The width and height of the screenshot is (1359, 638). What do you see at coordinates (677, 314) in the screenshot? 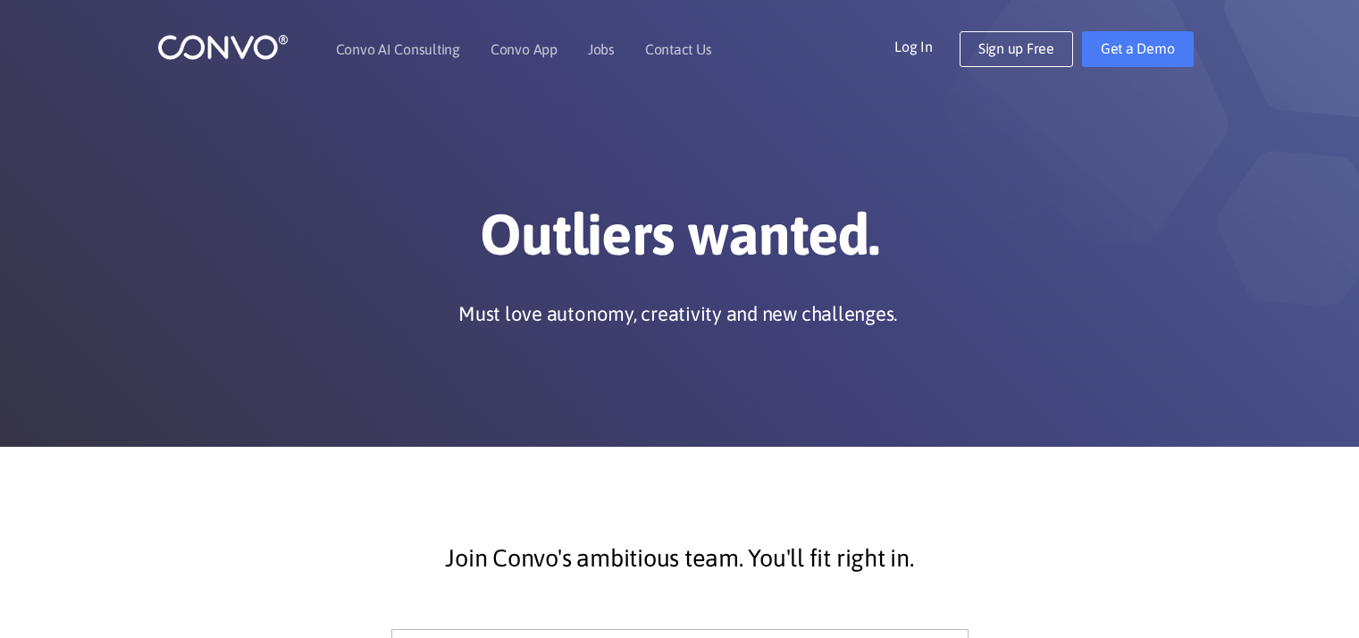
I see `p: Must love autonomy, creativity and new challenges.` at bounding box center [677, 314].